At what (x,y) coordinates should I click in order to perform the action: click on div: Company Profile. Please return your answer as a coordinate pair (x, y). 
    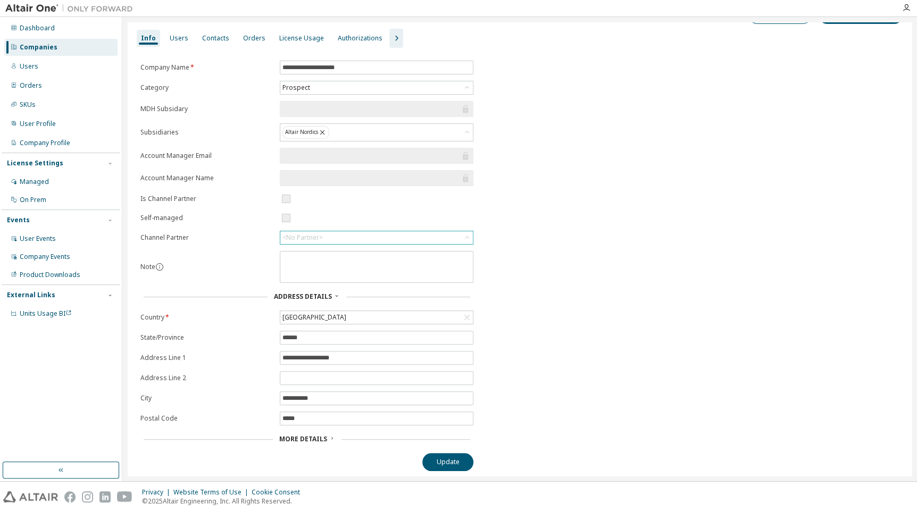
    Looking at the image, I should click on (45, 143).